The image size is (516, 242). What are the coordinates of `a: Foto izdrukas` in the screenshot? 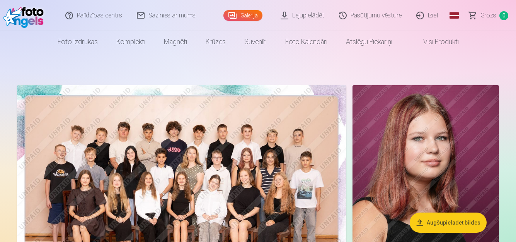 It's located at (78, 42).